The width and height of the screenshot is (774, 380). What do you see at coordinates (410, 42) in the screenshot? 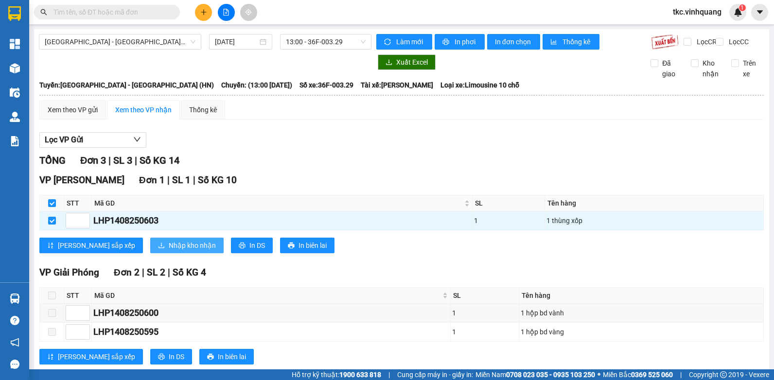
I see `span: Làm mới` at bounding box center [410, 42].